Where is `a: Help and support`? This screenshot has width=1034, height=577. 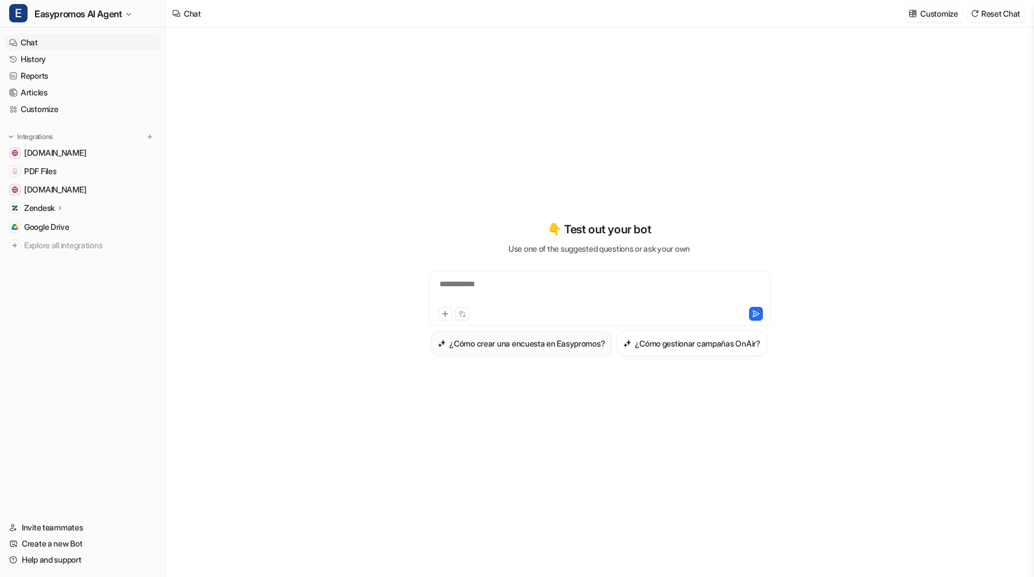
a: Help and support is located at coordinates (82, 560).